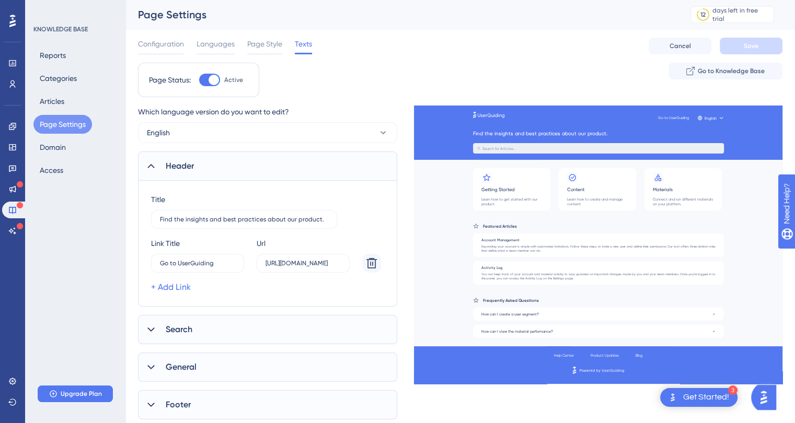 The width and height of the screenshot is (795, 423). I want to click on button: Cancel, so click(680, 46).